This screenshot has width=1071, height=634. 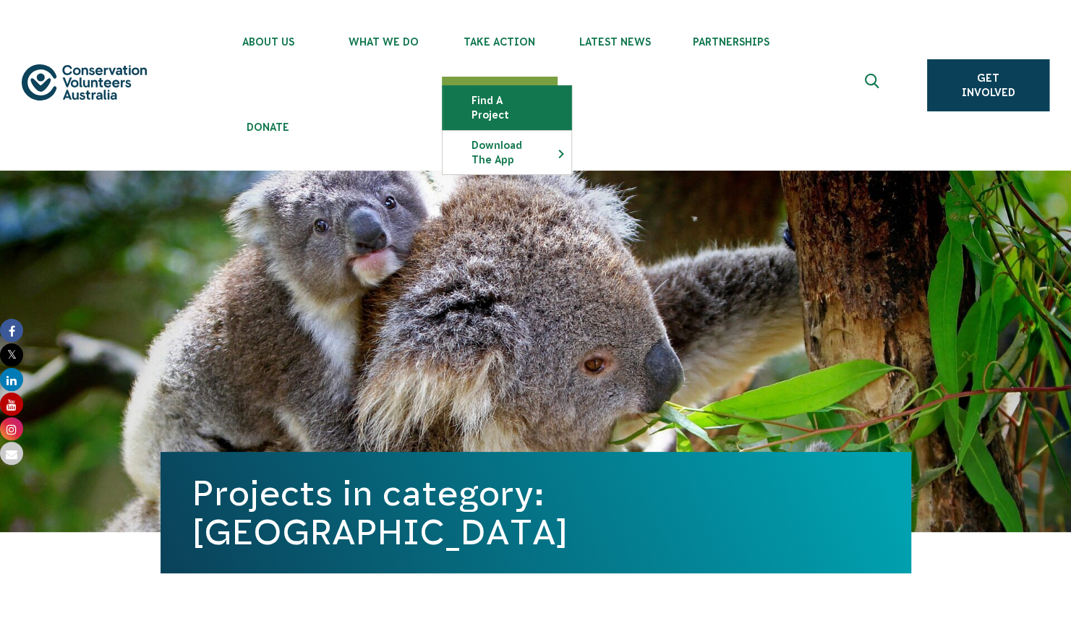 I want to click on span: What We Do, so click(x=384, y=42).